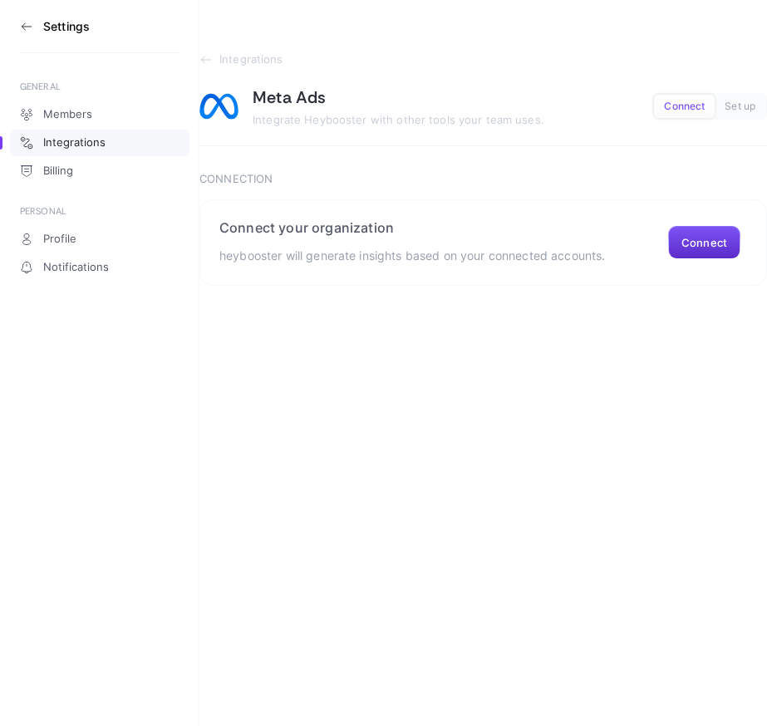  What do you see at coordinates (76, 267) in the screenshot?
I see `span: Notifications` at bounding box center [76, 267].